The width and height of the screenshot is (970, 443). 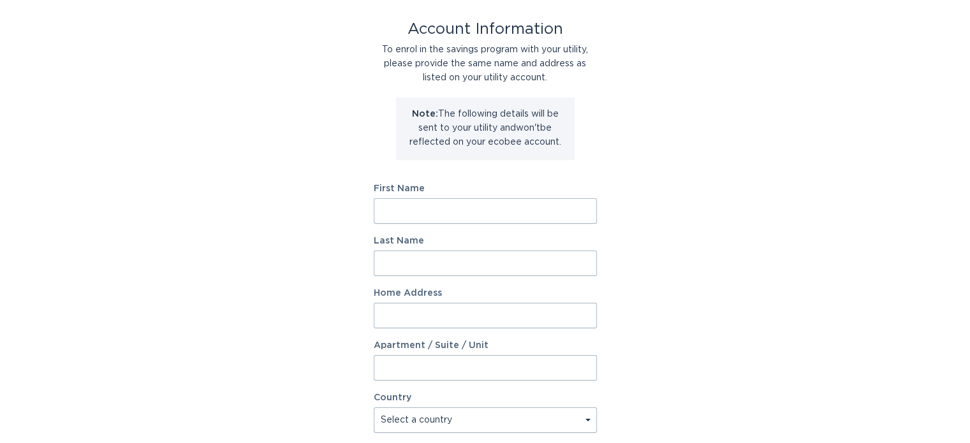 I want to click on strong: Note:, so click(x=425, y=114).